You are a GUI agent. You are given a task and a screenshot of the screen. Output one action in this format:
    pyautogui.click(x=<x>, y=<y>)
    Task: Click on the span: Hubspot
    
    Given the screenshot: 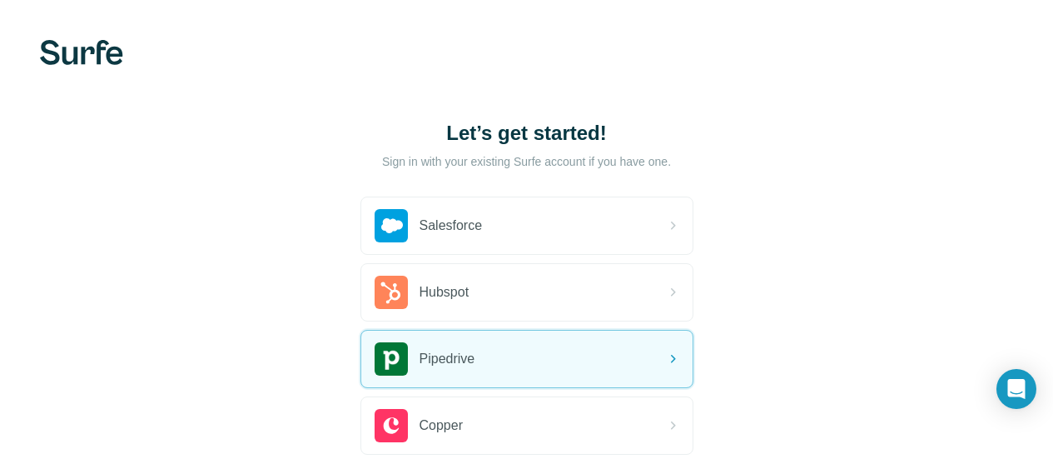 What is the action you would take?
    pyautogui.click(x=444, y=292)
    